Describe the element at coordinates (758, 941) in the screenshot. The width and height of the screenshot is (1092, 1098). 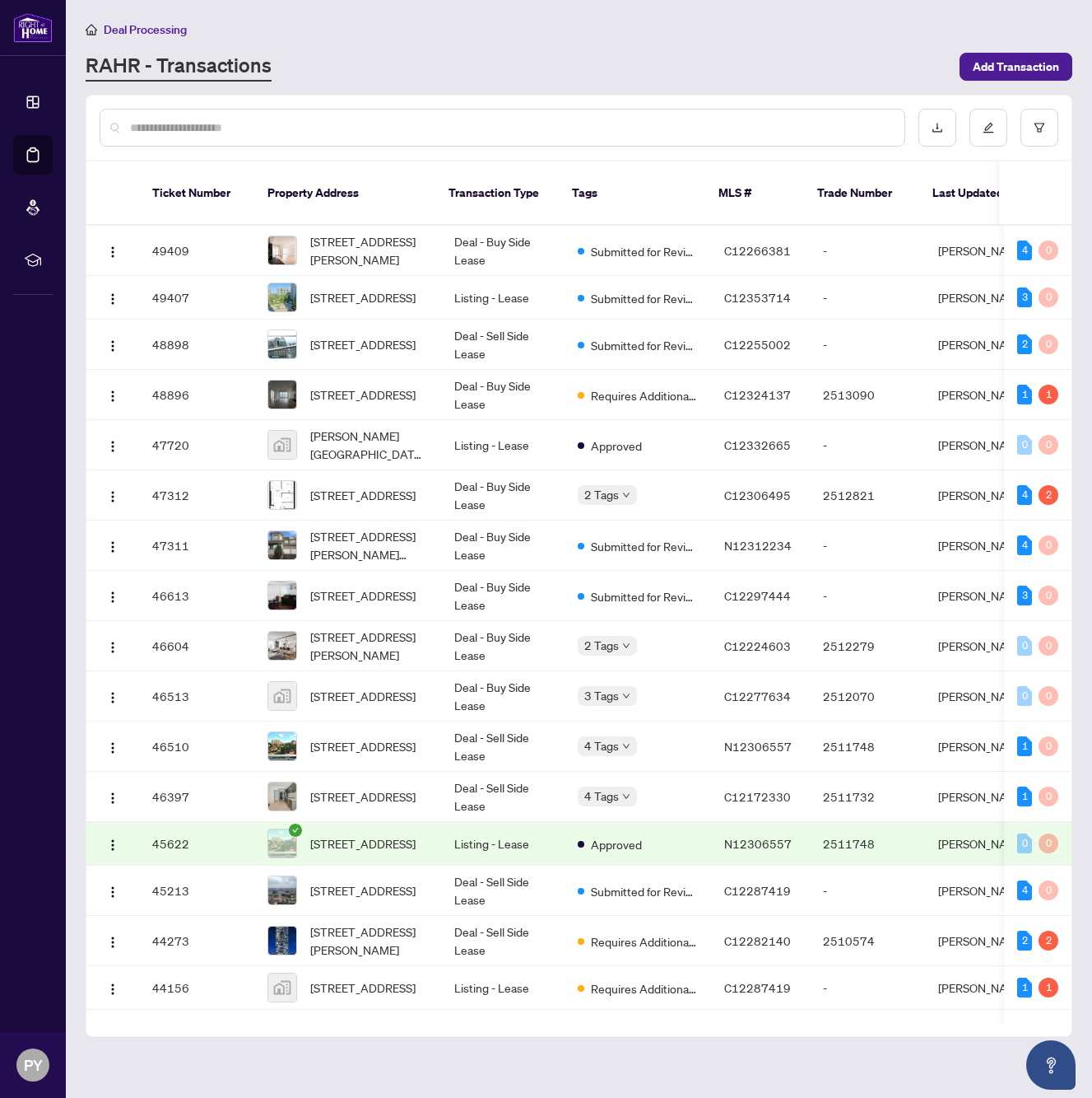
I see `span: C12282140` at that location.